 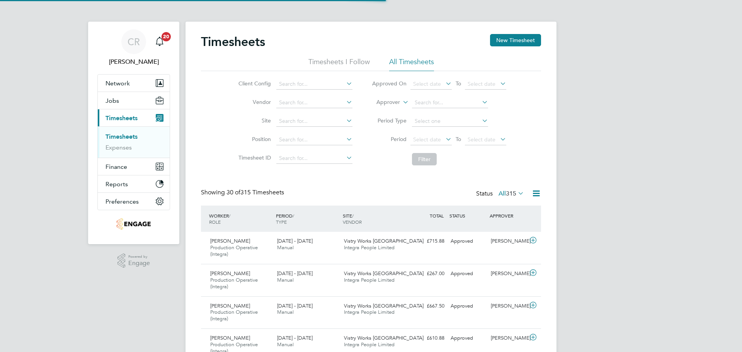 What do you see at coordinates (253, 121) in the screenshot?
I see `label: Site` at bounding box center [253, 121].